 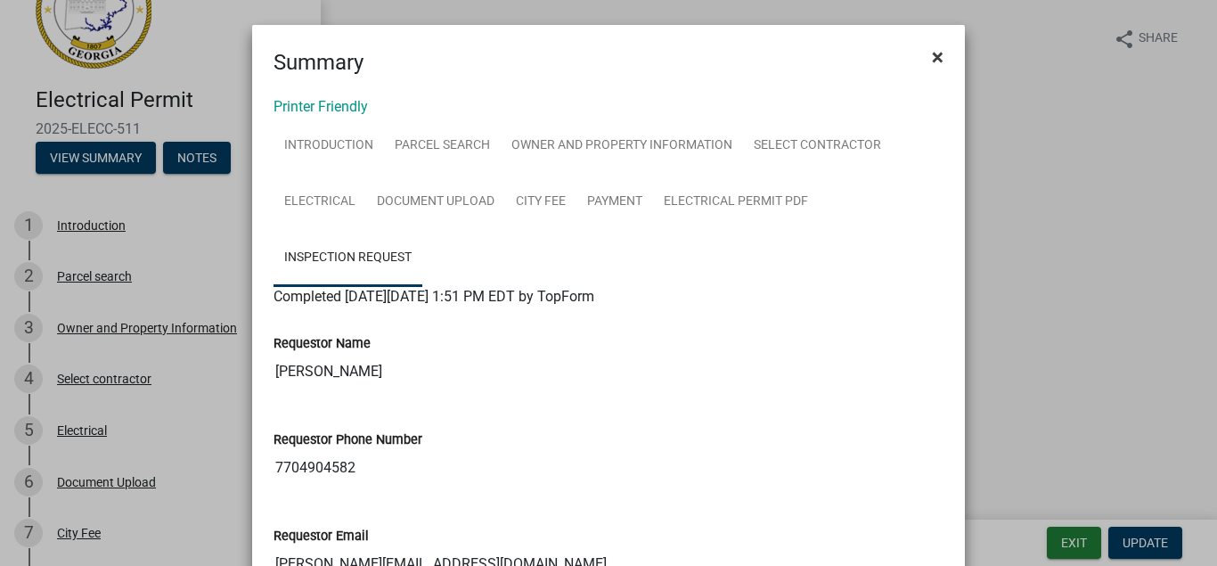 I want to click on a: Select contractor, so click(x=817, y=146).